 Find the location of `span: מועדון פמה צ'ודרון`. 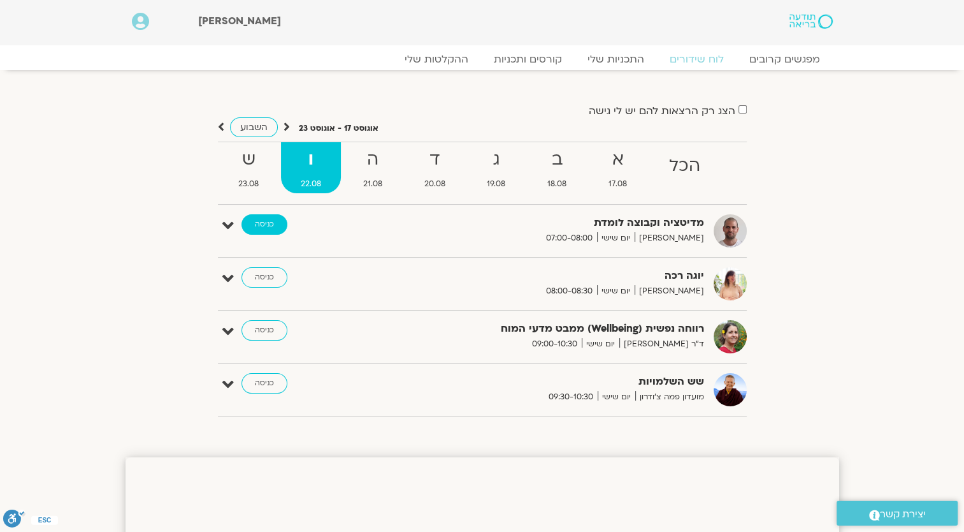

span: מועדון פמה צ'ודרון is located at coordinates (670, 396).